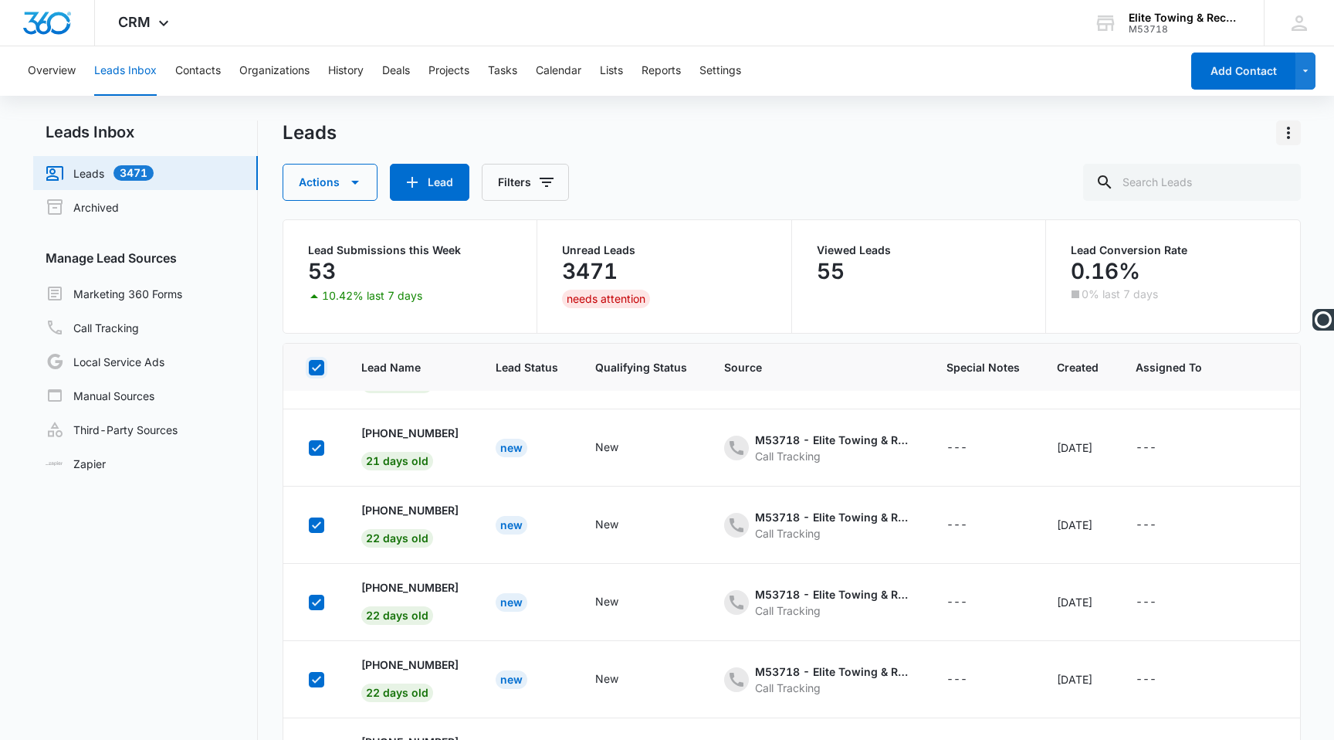 Image resolution: width=1334 pixels, height=740 pixels. I want to click on button: Add Contact, so click(1243, 71).